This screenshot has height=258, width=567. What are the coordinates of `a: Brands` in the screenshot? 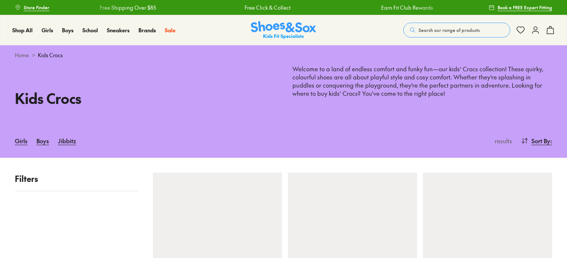 It's located at (147, 30).